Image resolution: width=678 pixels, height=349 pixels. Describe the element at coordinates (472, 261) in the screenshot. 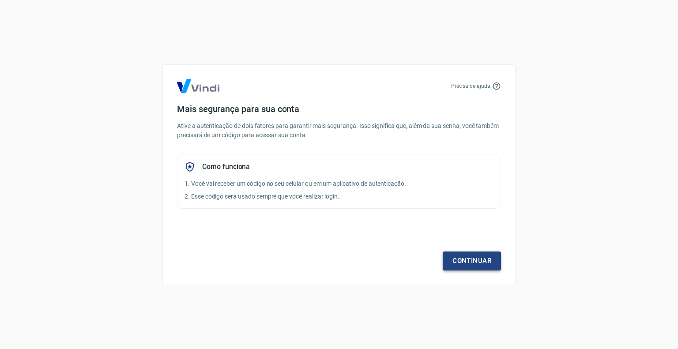

I see `a: Continuar` at that location.